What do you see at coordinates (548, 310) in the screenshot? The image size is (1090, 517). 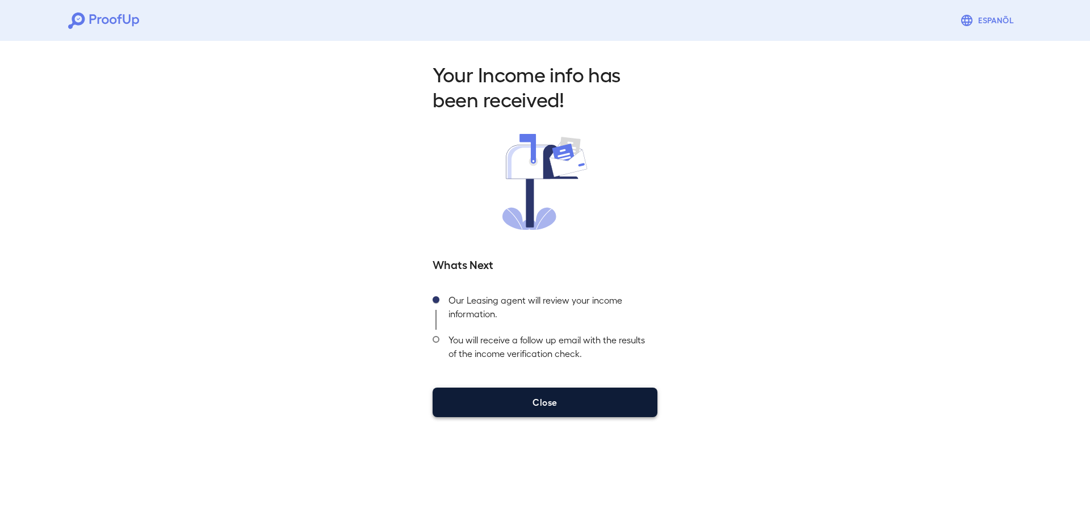 I see `div: Our Leasing agent will review your income information.` at bounding box center [548, 310].